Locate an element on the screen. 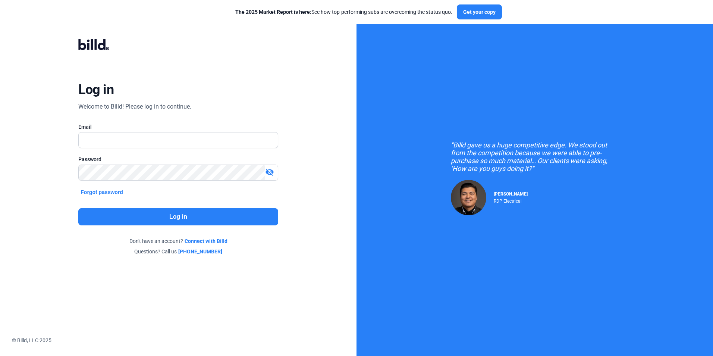 This screenshot has height=356, width=713. button: Log in is located at coordinates (178, 217).